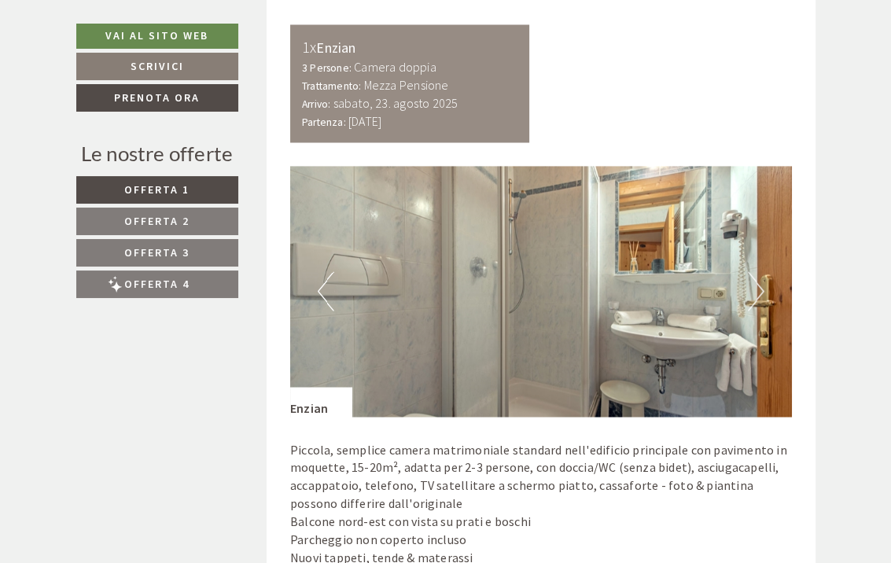 The image size is (891, 563). What do you see at coordinates (756, 291) in the screenshot?
I see `button: Next` at bounding box center [756, 291].